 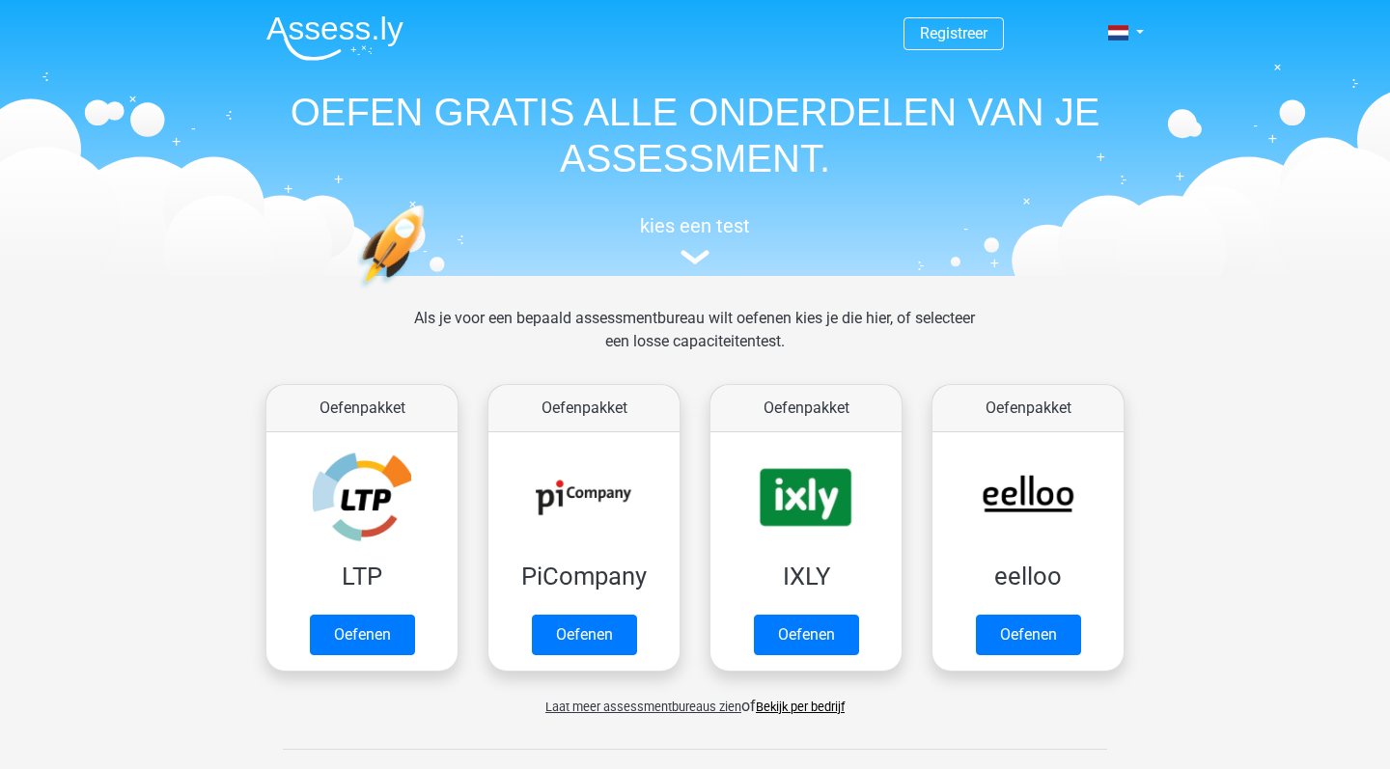 What do you see at coordinates (643, 706) in the screenshot?
I see `span: Laat meer assessmentbureaus zien` at bounding box center [643, 706].